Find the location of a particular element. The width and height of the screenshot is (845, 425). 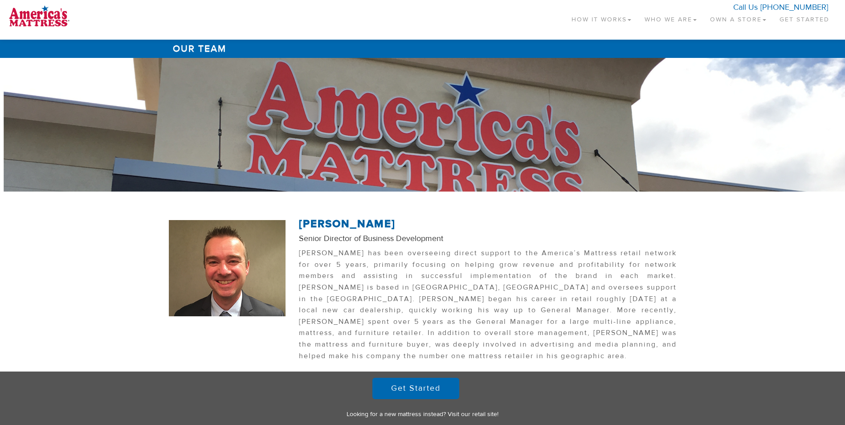

img: CurtGrady.jpg is located at coordinates (227, 268).